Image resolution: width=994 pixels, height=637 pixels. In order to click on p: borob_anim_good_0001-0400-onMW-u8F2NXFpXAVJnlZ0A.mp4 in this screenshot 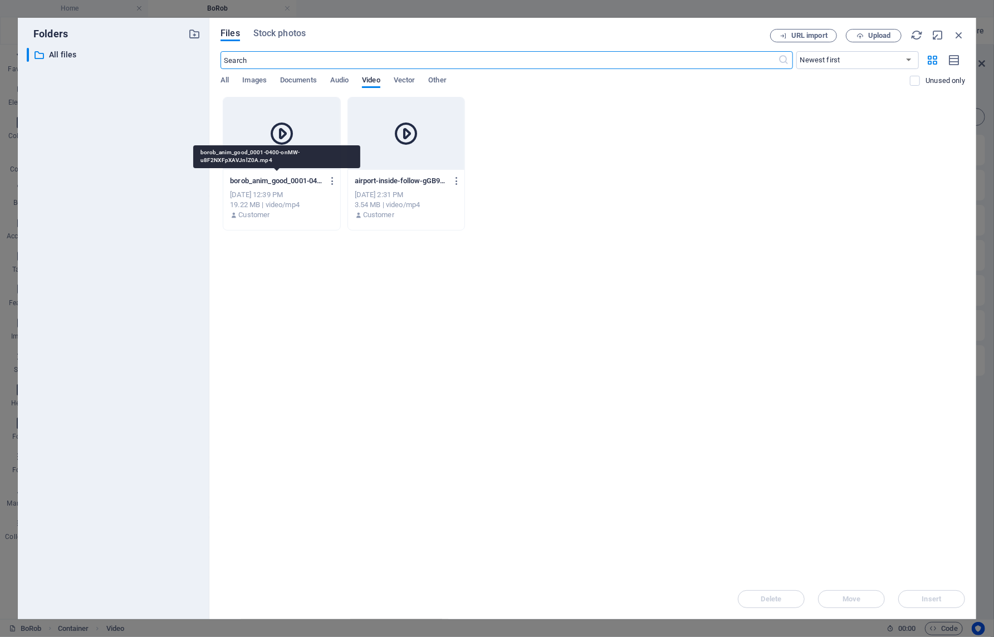, I will do `click(276, 181)`.